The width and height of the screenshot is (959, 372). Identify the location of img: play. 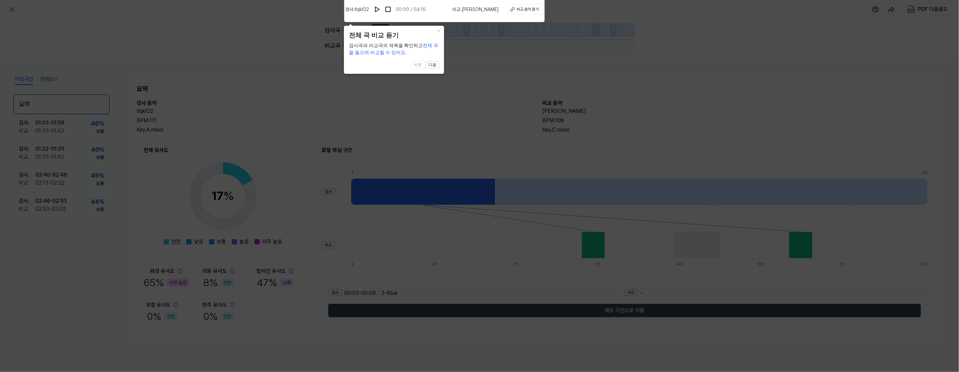
(377, 9).